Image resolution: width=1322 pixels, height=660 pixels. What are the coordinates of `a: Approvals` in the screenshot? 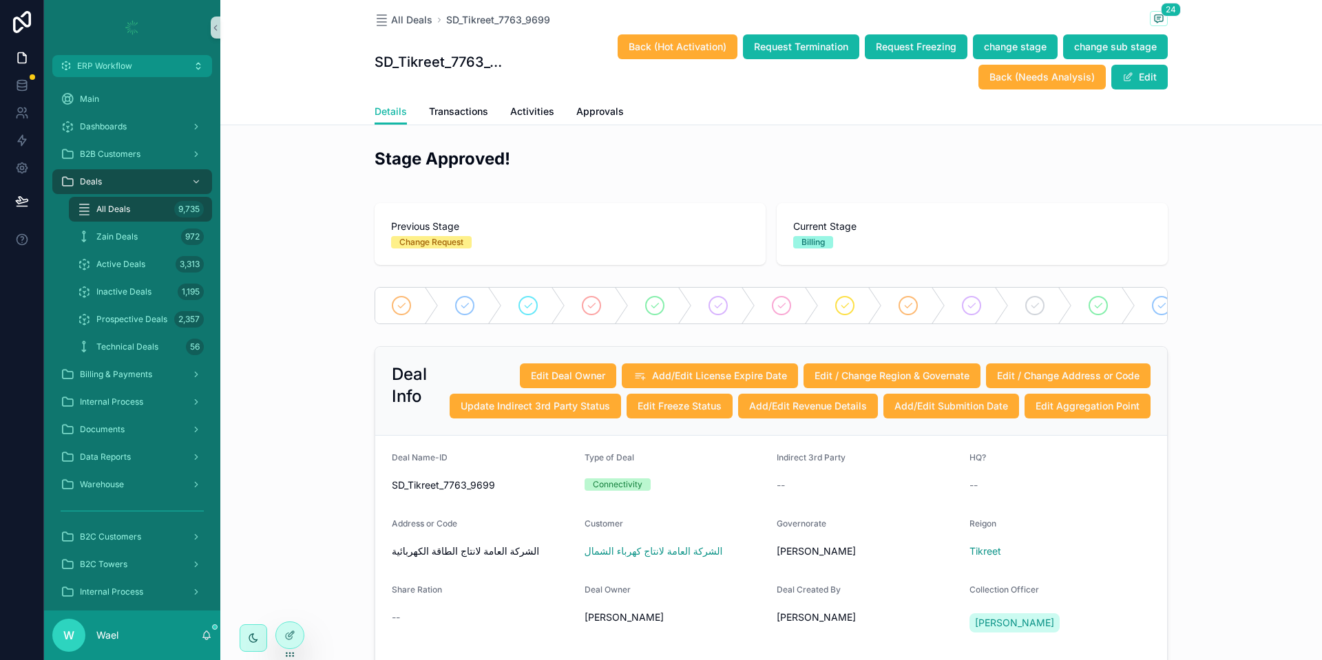 It's located at (600, 113).